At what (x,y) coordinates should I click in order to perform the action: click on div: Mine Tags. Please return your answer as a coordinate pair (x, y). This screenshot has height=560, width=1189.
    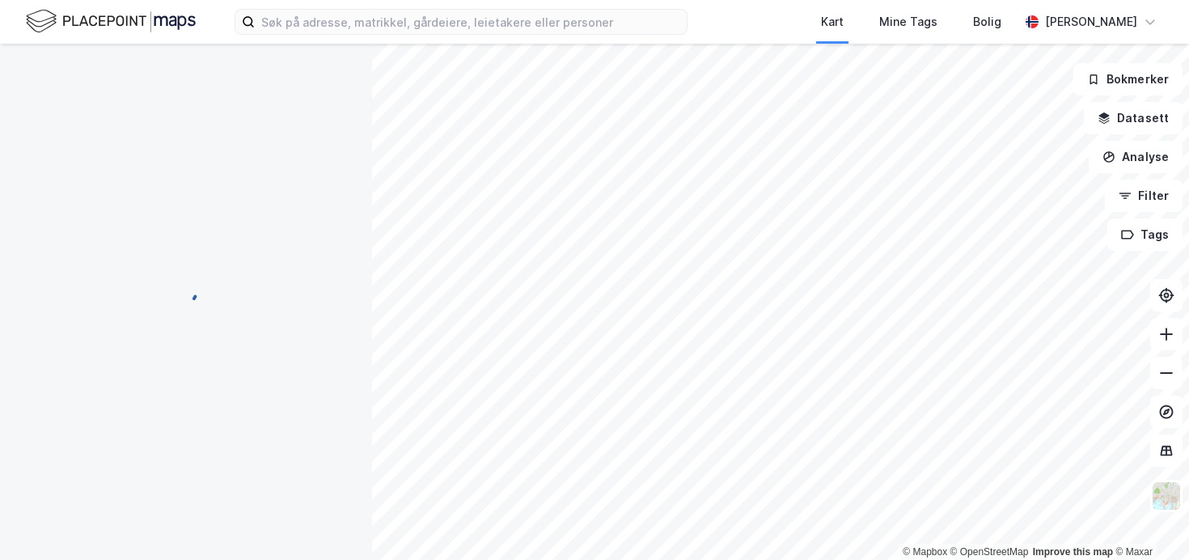
    Looking at the image, I should click on (908, 22).